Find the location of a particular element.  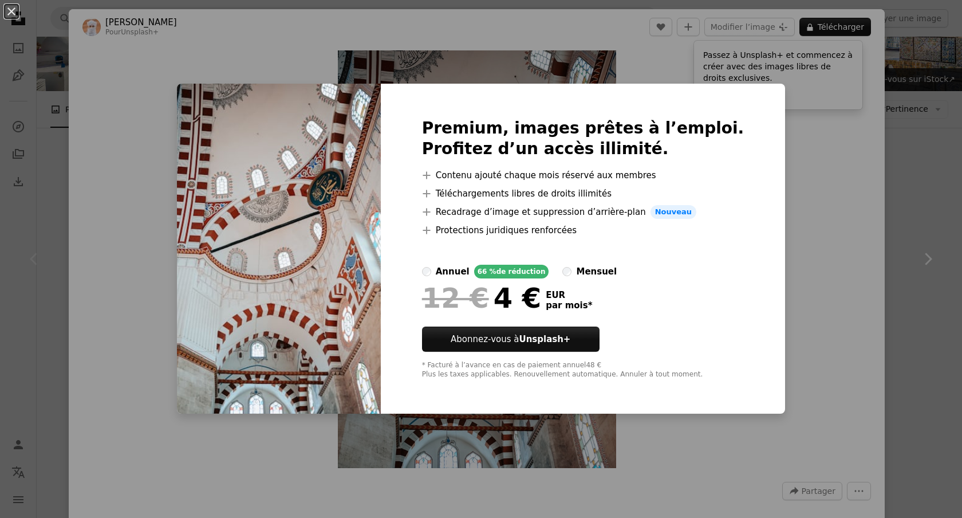

div: * Facturé à l’avance en cas de paiement annuel 48 € Plus les taxes applicables. Renouvellement au... is located at coordinates (583, 370).